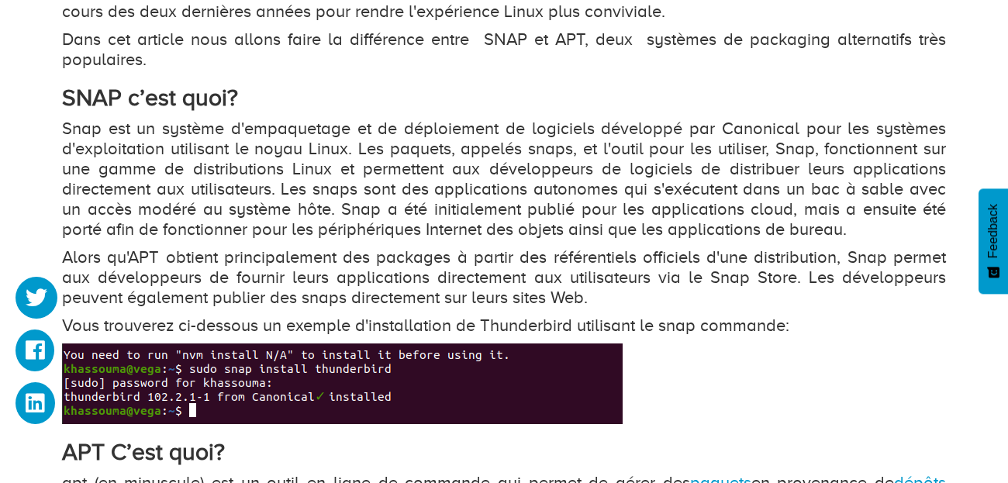 This screenshot has height=483, width=1008. What do you see at coordinates (504, 50) in the screenshot?
I see `p: Dans cet article nous allons faire la différence entre SNAP et APT, deux systèmes de packaging al...` at bounding box center [504, 50].